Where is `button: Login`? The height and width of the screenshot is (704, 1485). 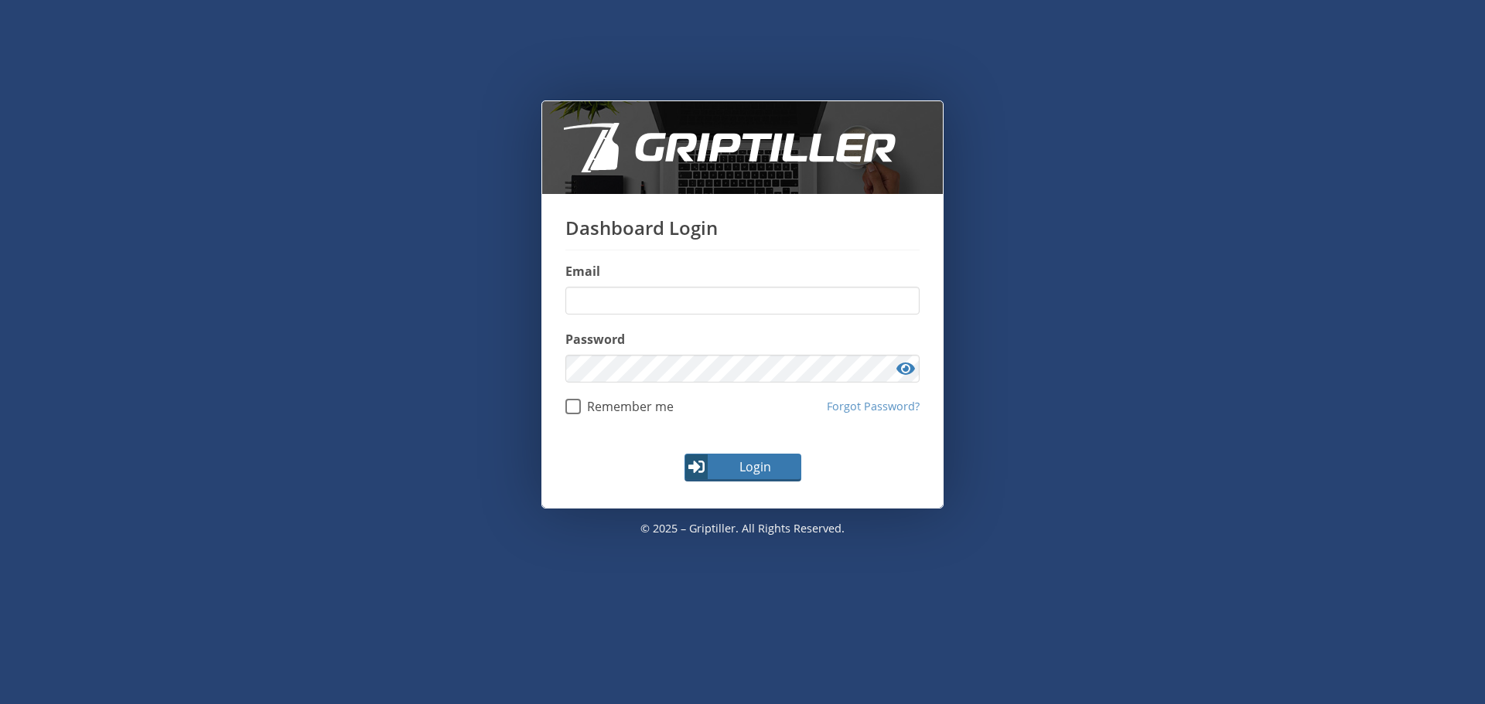
button: Login is located at coordinates (742, 468).